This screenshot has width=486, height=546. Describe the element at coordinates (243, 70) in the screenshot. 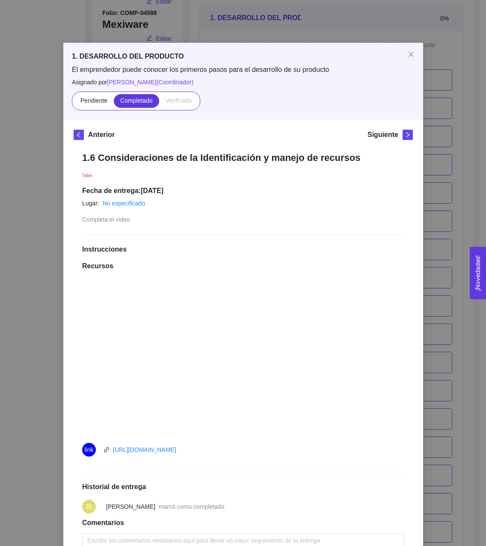

I see `span: El emprendedor puede conocer los primeros pasos para el desarrollo de su producto` at that location.